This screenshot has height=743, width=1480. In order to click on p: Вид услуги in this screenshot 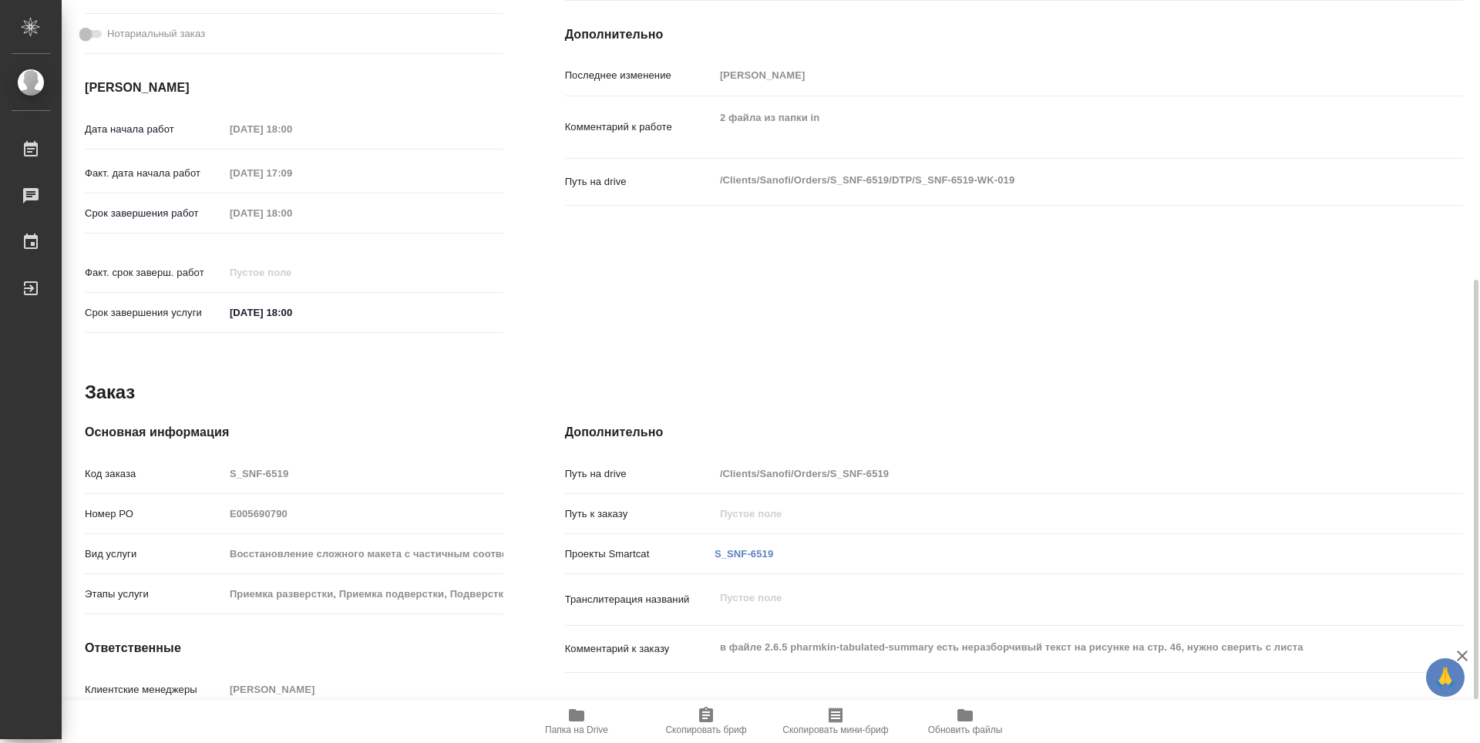, I will do `click(154, 554)`.